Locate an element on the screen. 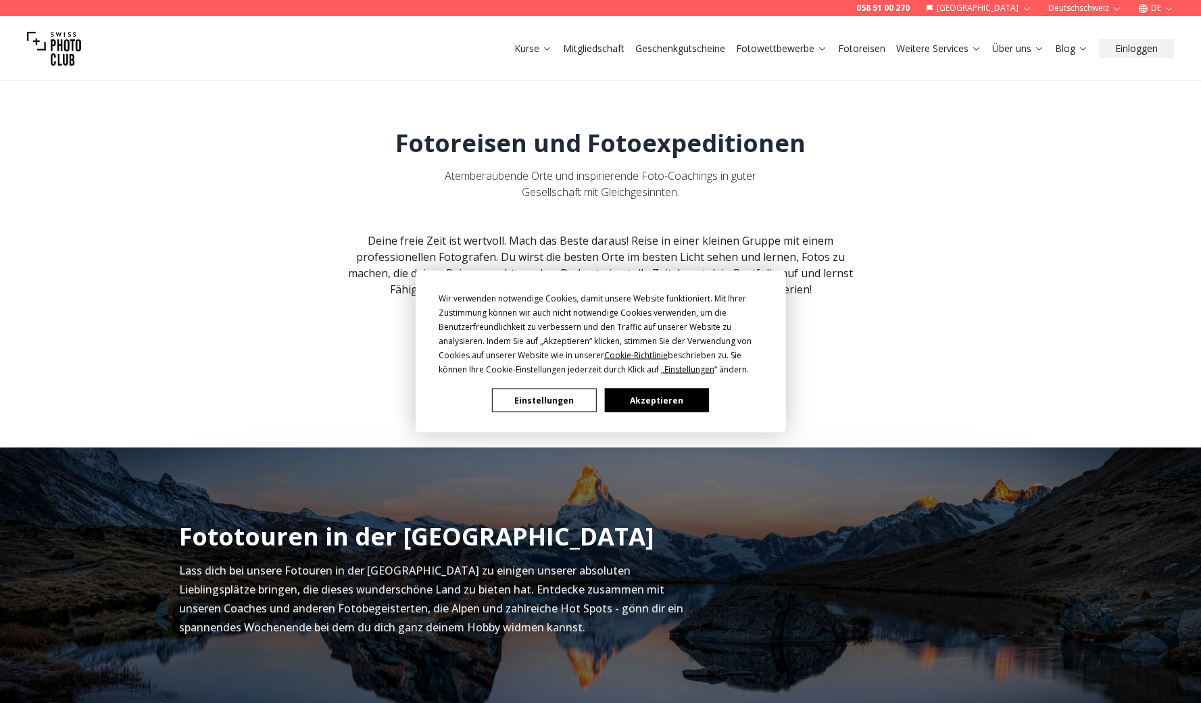 This screenshot has width=1201, height=703. button: Akzeptieren is located at coordinates (656, 400).